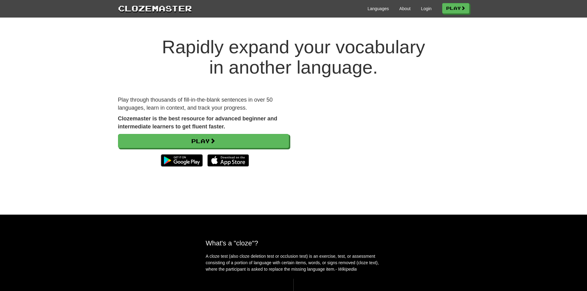  What do you see at coordinates (203, 104) in the screenshot?
I see `p: Play through thousands of fill-in-the-blank sentences in over 50 languages, learn in context, and...` at bounding box center [203, 104].